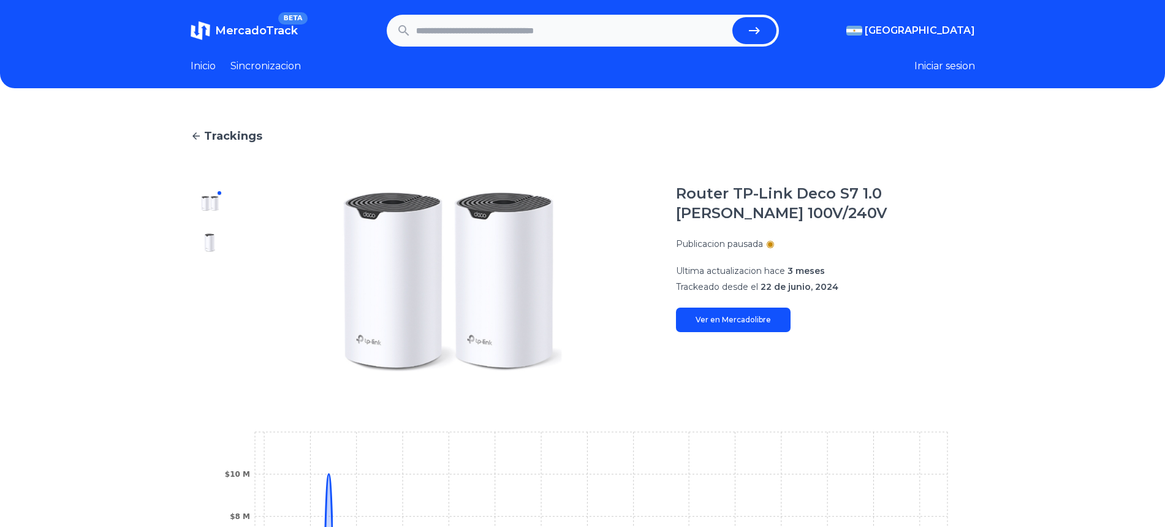 The image size is (1165, 527). Describe the element at coordinates (944, 66) in the screenshot. I see `button: Iniciar sesion` at that location.